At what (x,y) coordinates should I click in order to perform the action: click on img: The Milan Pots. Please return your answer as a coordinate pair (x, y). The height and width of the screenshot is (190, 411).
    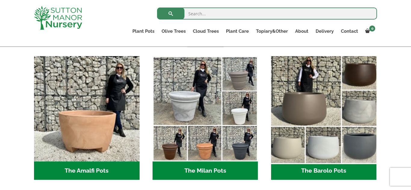
    Looking at the image, I should click on (205, 109).